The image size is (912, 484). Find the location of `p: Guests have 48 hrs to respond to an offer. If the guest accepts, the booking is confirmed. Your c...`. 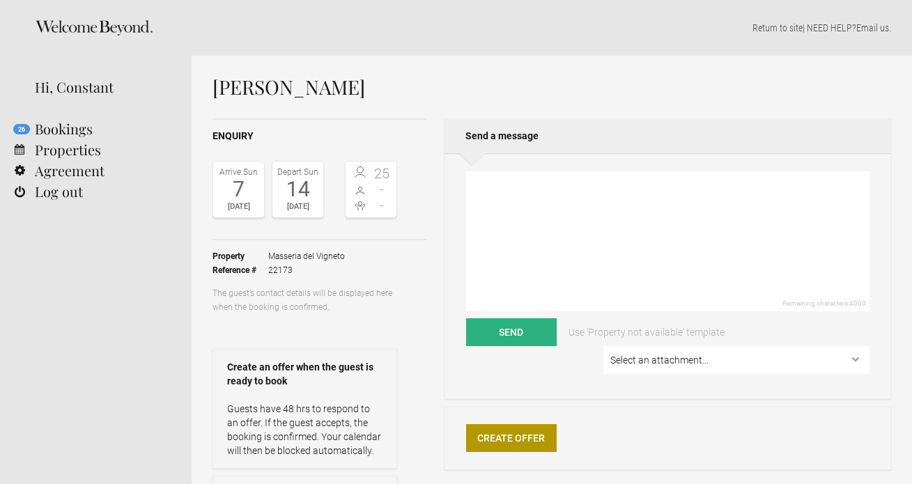

p: Guests have 48 hrs to respond to an offer. If the guest accepts, the booking is confirmed. Your c... is located at coordinates (304, 430).